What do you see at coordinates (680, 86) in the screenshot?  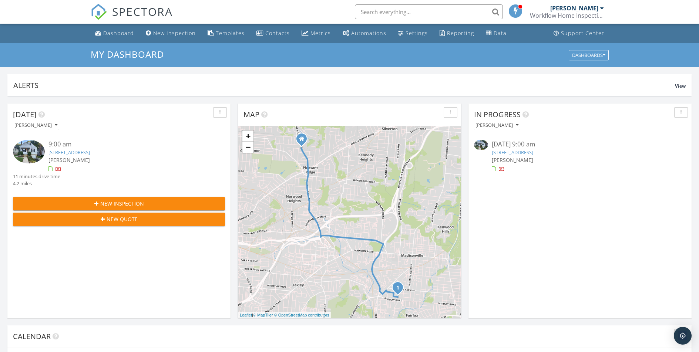 I see `span: View` at bounding box center [680, 86].